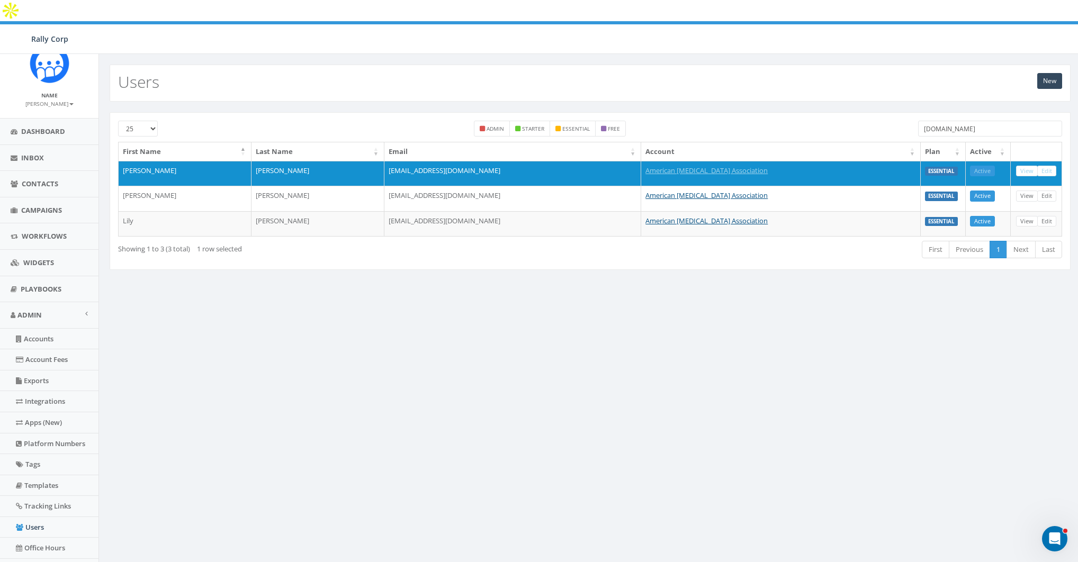  I want to click on th: First Name: activate to sort column descending, so click(185, 151).